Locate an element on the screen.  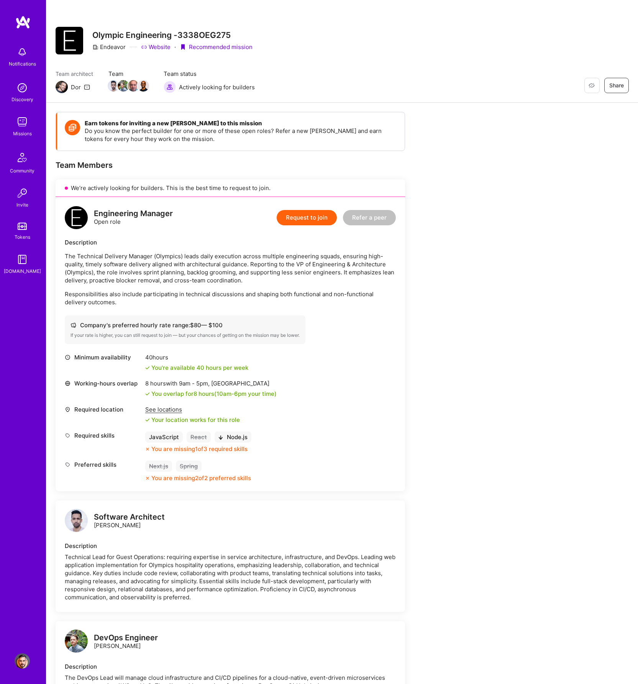
div: Open role is located at coordinates (133, 218).